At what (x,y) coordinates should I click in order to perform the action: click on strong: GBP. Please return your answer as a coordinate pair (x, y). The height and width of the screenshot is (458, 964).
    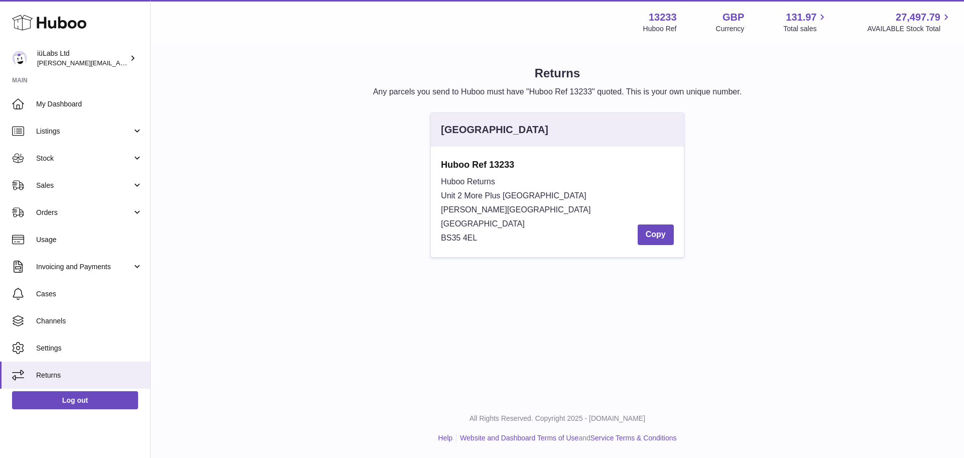
    Looking at the image, I should click on (733, 17).